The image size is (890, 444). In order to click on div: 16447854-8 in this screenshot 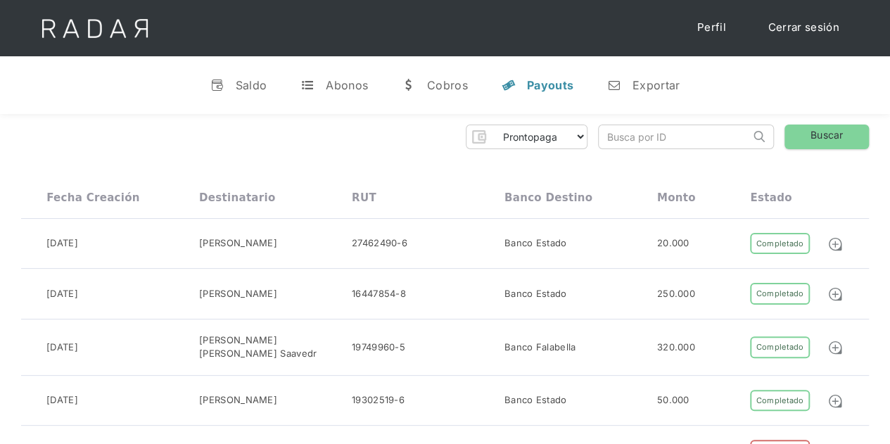, I will do `click(378, 294)`.